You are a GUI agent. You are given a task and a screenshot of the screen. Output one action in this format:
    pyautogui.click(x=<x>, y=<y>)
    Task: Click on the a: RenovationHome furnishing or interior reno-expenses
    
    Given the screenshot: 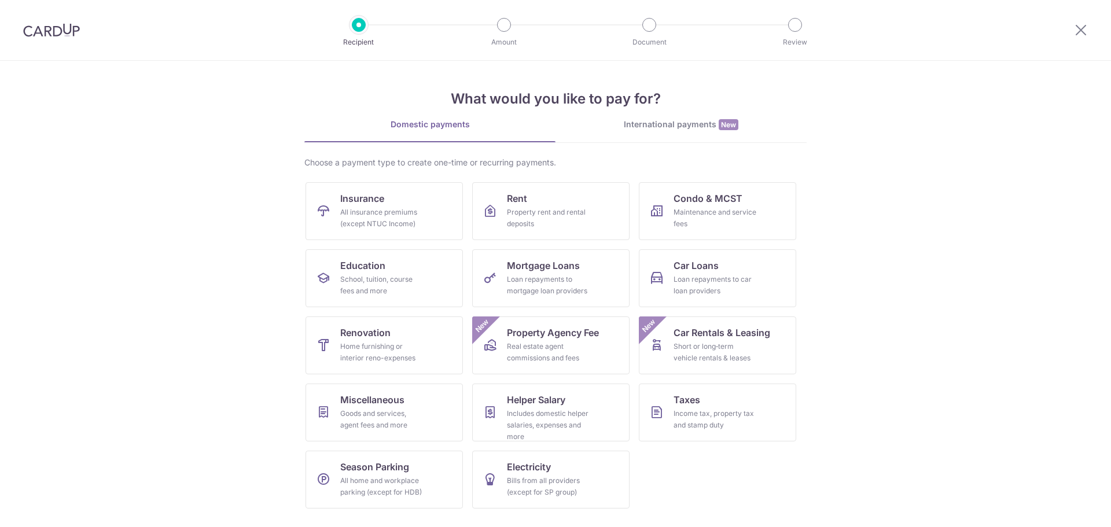 What is the action you would take?
    pyautogui.click(x=384, y=346)
    